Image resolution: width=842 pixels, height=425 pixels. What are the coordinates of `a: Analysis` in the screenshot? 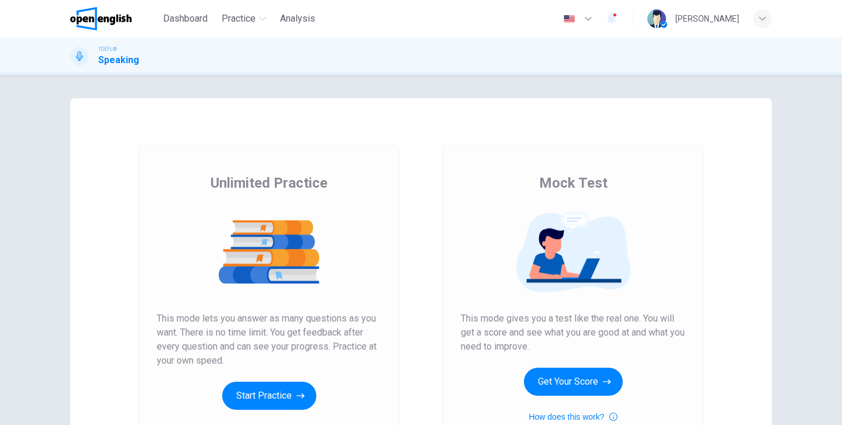 It's located at (298, 19).